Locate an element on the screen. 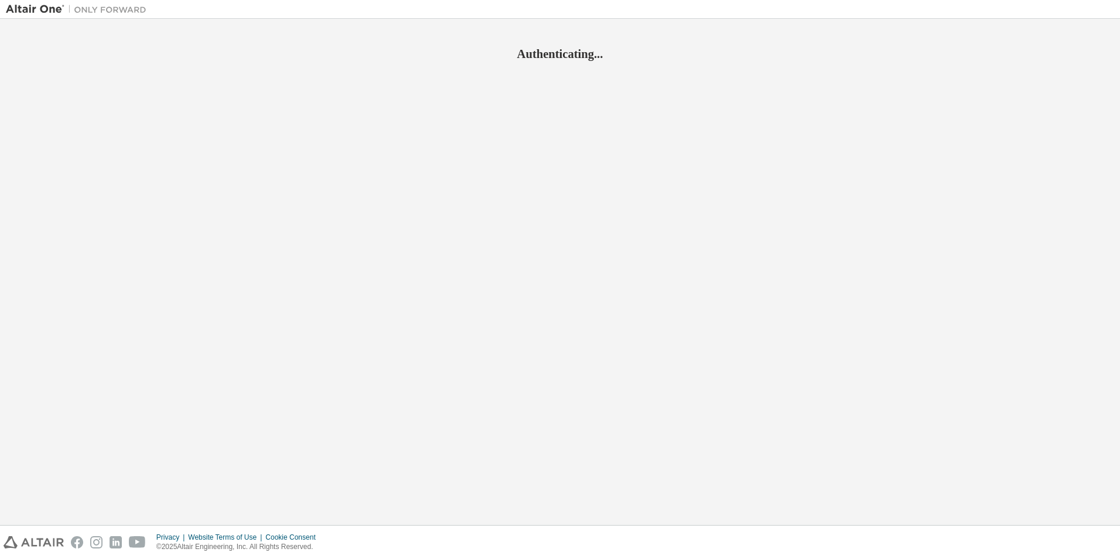 The image size is (1120, 559). img: altair_logo.svg is located at coordinates (33, 542).